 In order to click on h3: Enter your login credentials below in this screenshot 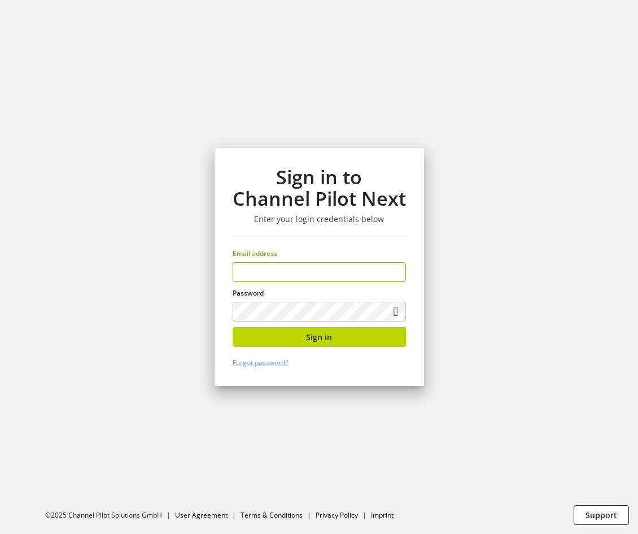, I will do `click(319, 219)`.